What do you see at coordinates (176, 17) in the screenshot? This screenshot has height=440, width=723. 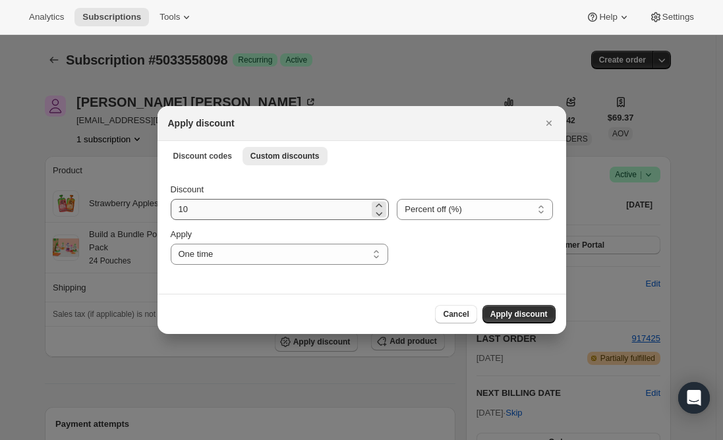 I see `button: Tools` at bounding box center [176, 17].